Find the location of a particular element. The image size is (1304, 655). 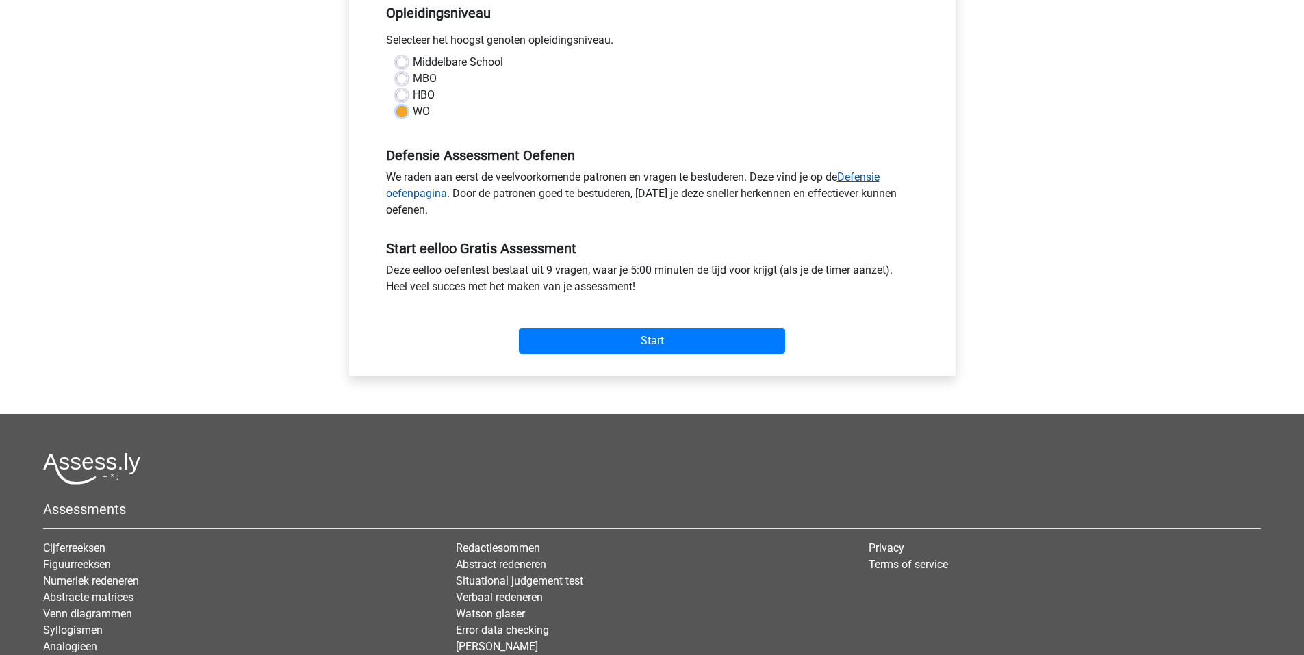

a: Syllogismen is located at coordinates (73, 630).